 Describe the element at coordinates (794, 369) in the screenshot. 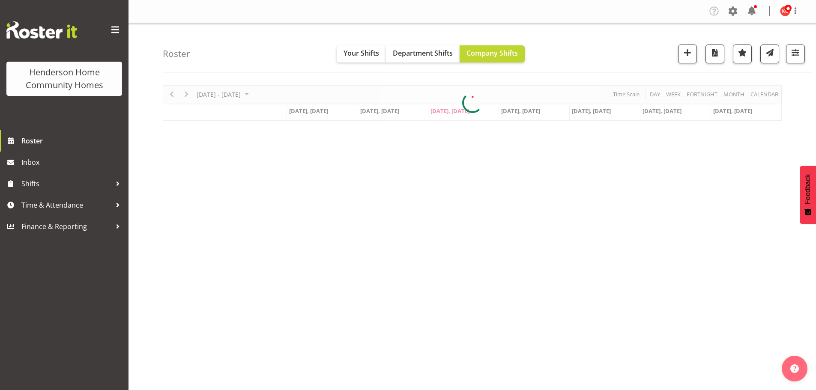

I see `img: help-xxl-2.png` at that location.